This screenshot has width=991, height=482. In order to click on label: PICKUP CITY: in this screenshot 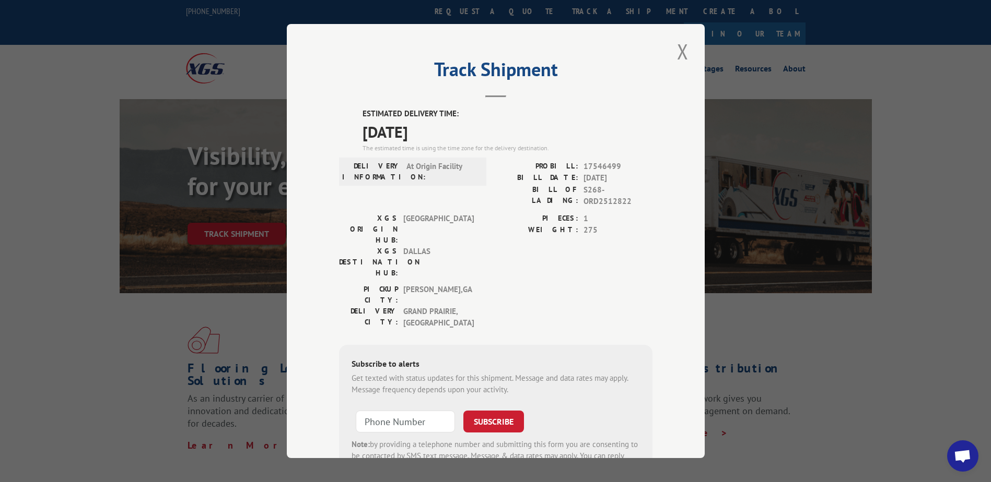, I will do `click(368, 295)`.